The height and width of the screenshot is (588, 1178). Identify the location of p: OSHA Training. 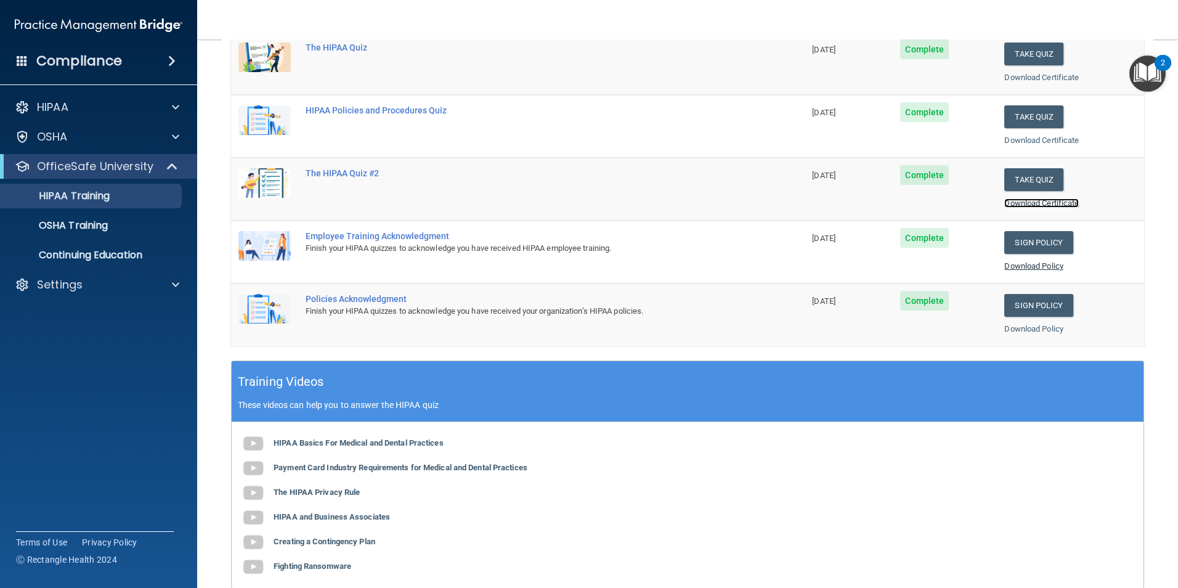
(58, 225).